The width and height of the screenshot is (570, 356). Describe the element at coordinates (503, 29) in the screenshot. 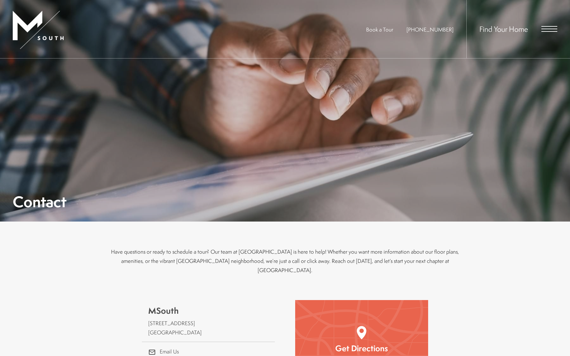

I see `span: Find Your Home` at that location.